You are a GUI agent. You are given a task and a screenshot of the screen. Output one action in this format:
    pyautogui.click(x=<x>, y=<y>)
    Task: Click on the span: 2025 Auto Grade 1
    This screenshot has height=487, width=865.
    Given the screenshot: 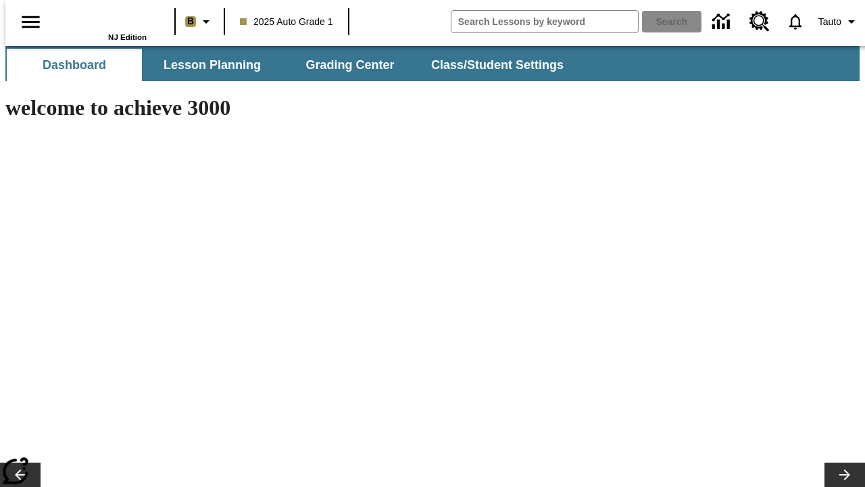 What is the action you would take?
    pyautogui.click(x=287, y=22)
    